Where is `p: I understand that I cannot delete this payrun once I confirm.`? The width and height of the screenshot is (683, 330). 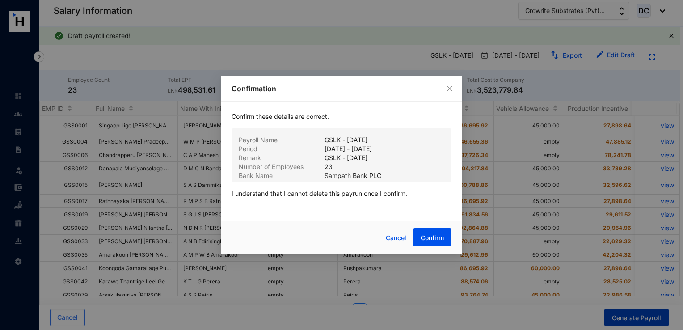
p: I understand that I cannot delete this payrun once I confirm. is located at coordinates (342, 194).